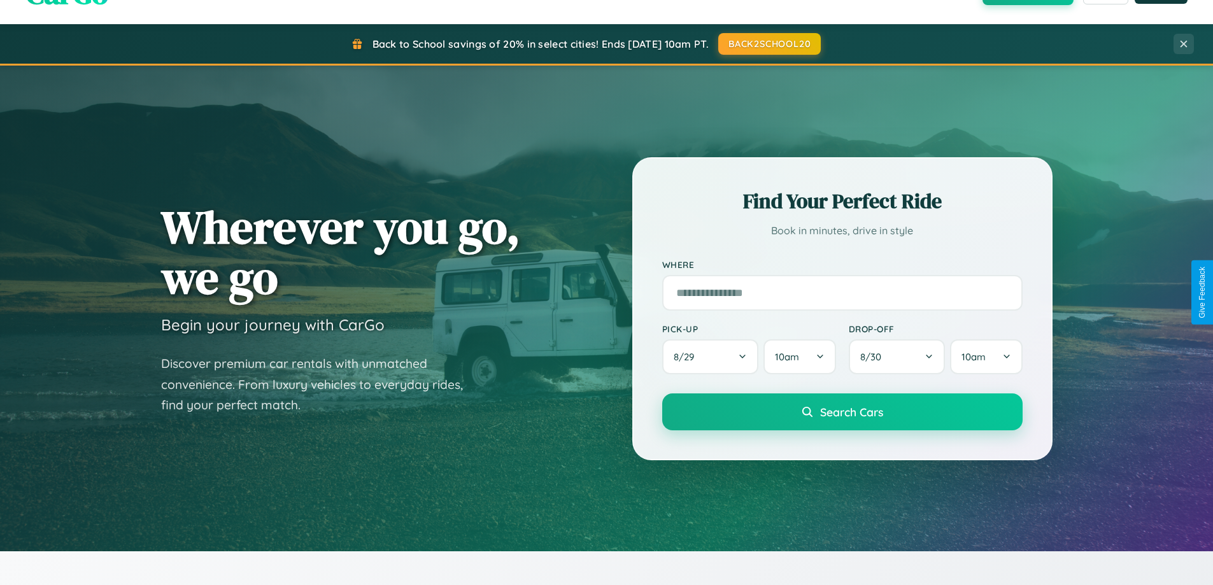  What do you see at coordinates (341, 252) in the screenshot?
I see `h1: Wherever you go, we go` at bounding box center [341, 252].